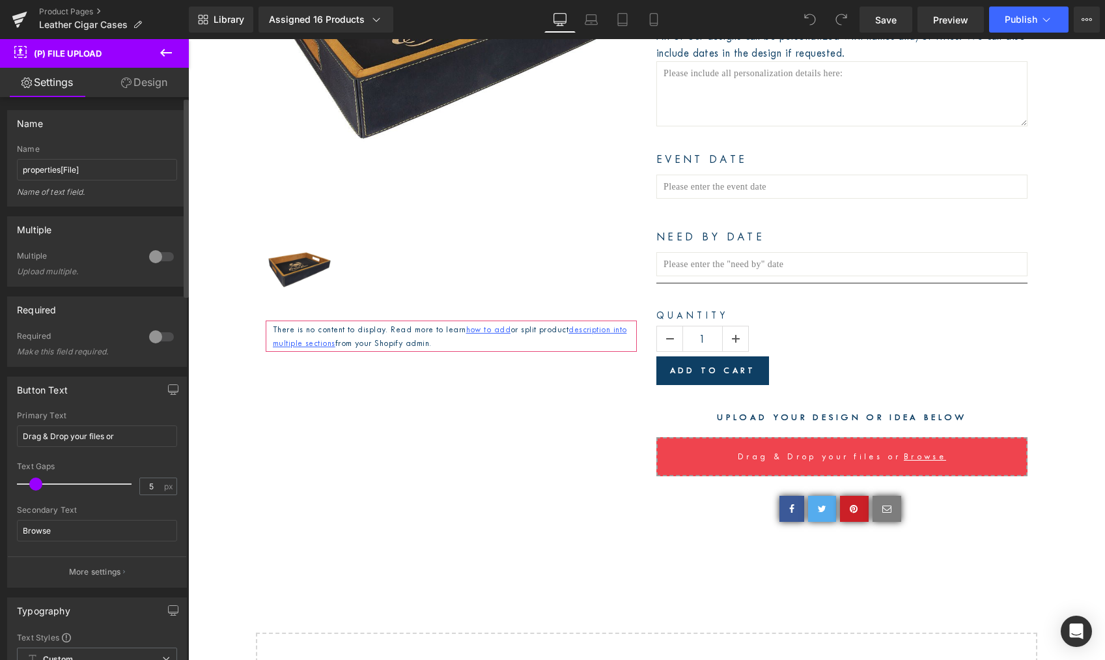  I want to click on a: Product Pages, so click(114, 12).